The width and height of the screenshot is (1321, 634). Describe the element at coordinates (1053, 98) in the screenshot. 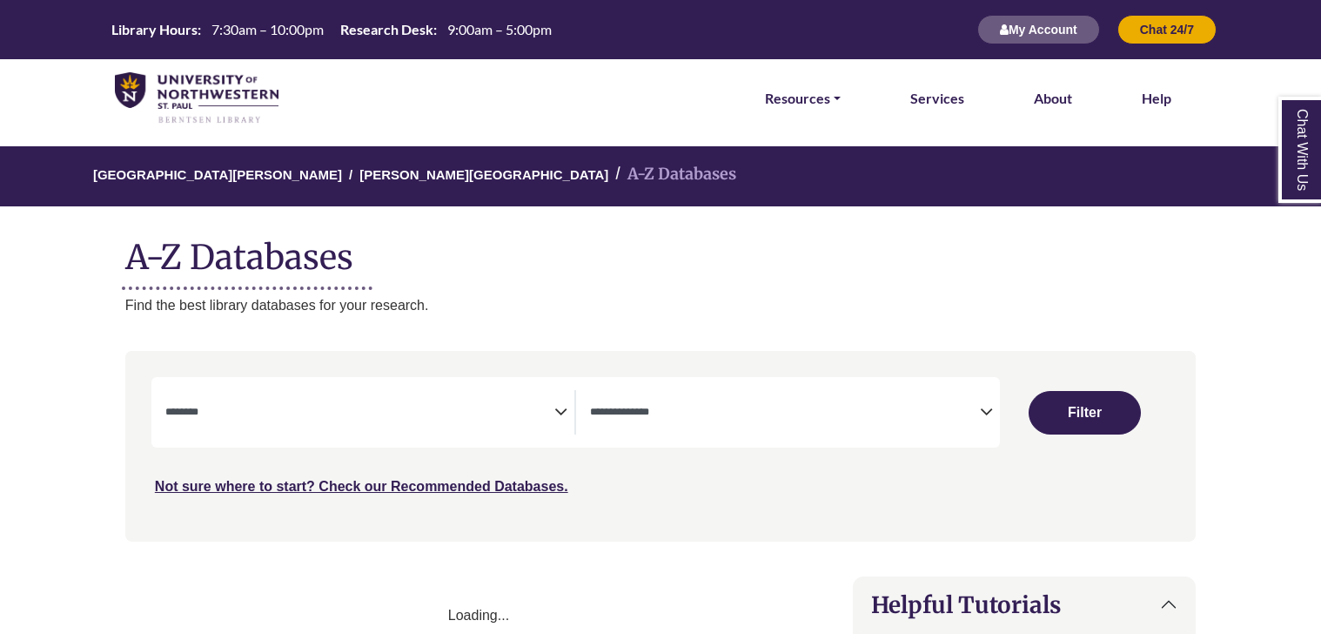

I see `a: About` at that location.